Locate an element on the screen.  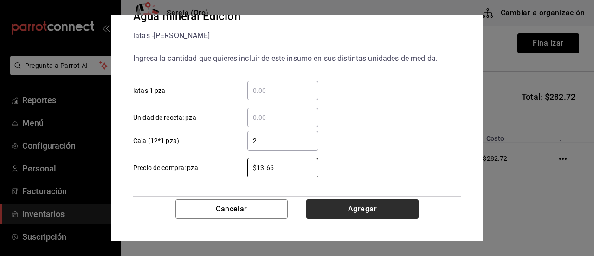
div: Ingresa la cantidad que quieres incluir de este insumo en sus distintas unidades de medida. is located at coordinates (297, 58).